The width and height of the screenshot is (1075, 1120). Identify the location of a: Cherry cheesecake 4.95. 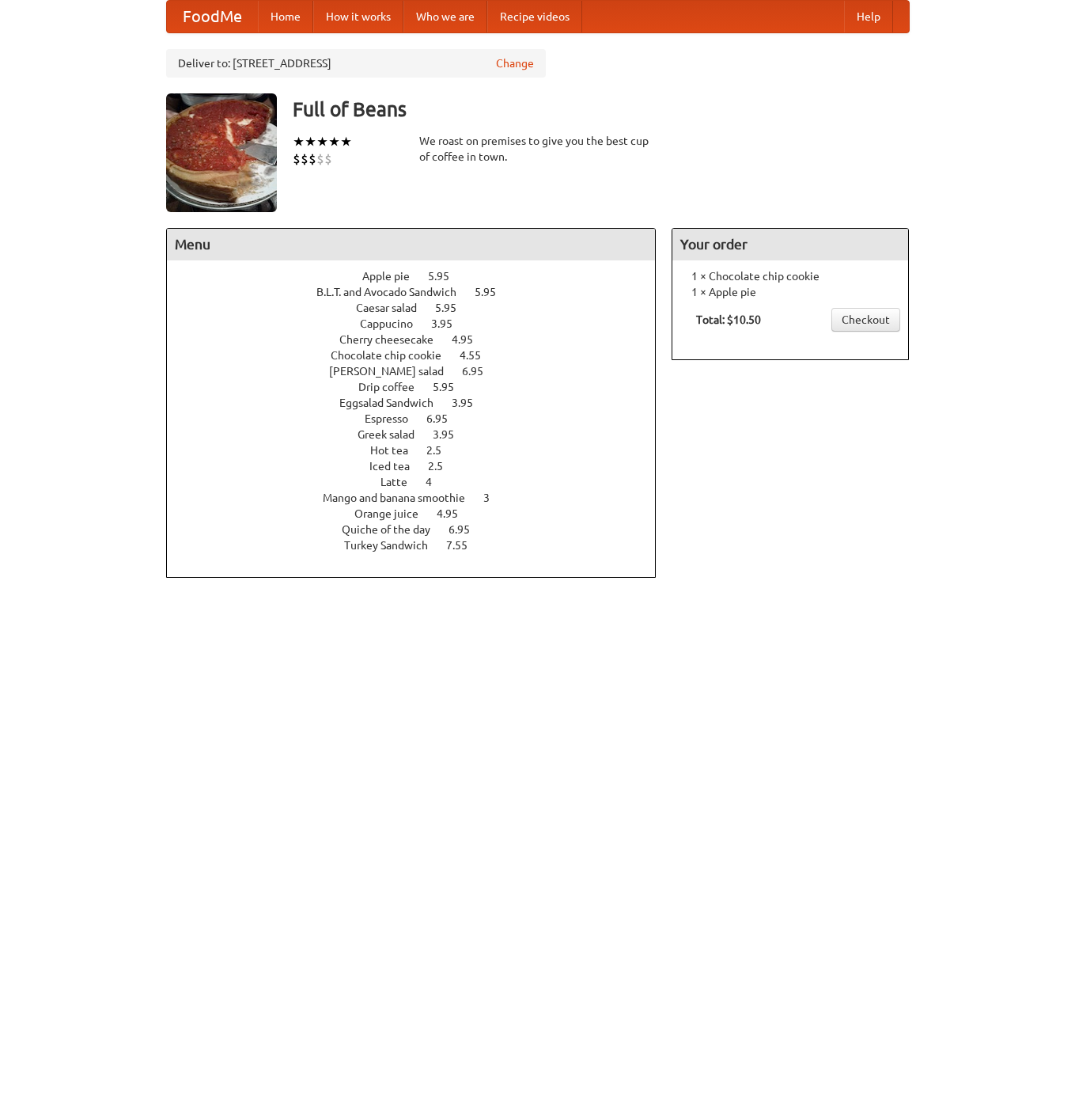
(421, 340).